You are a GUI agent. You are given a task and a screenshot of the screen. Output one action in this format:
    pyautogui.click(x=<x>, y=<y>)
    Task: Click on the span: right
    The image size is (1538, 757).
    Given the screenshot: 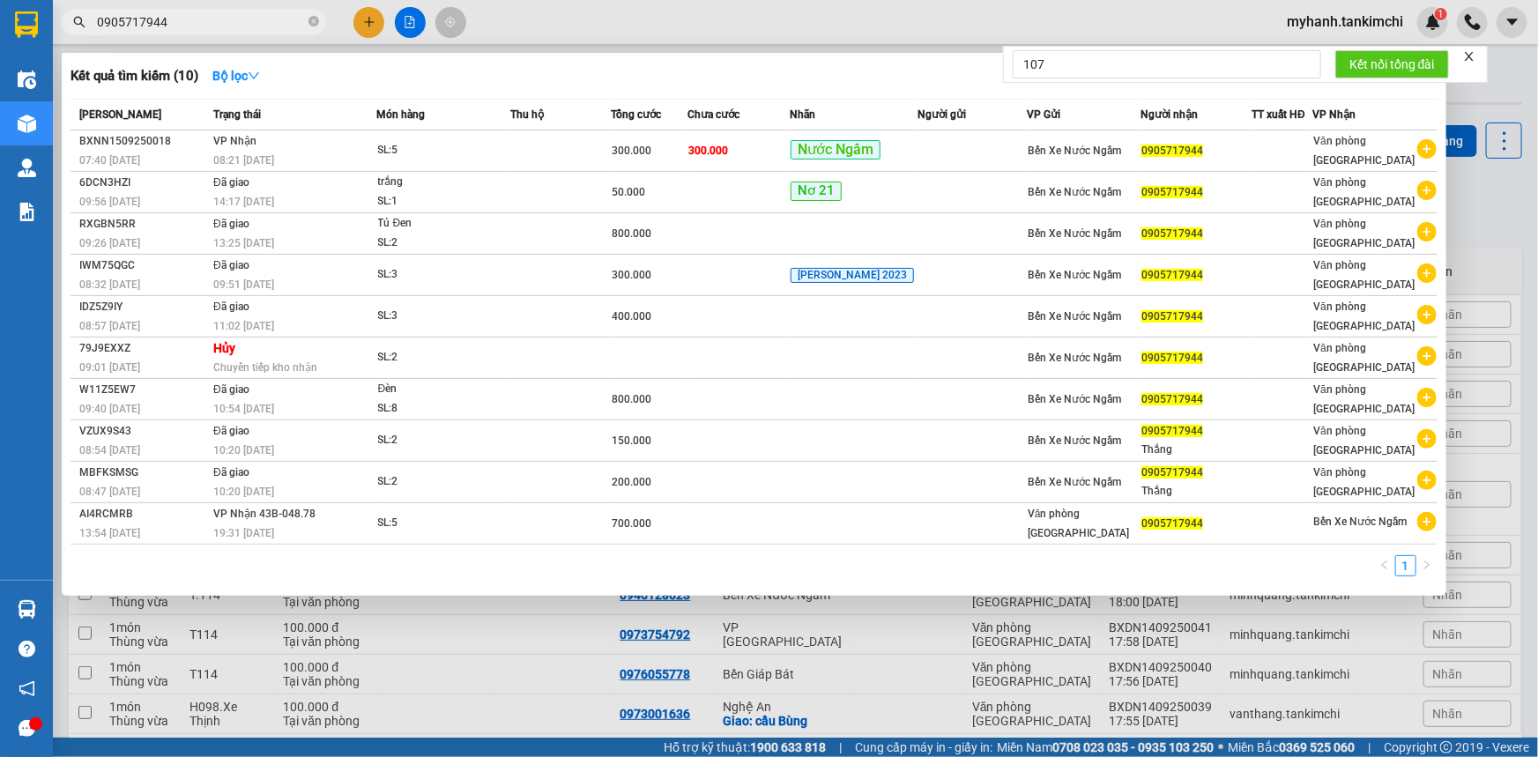 What is the action you would take?
    pyautogui.click(x=1427, y=565)
    